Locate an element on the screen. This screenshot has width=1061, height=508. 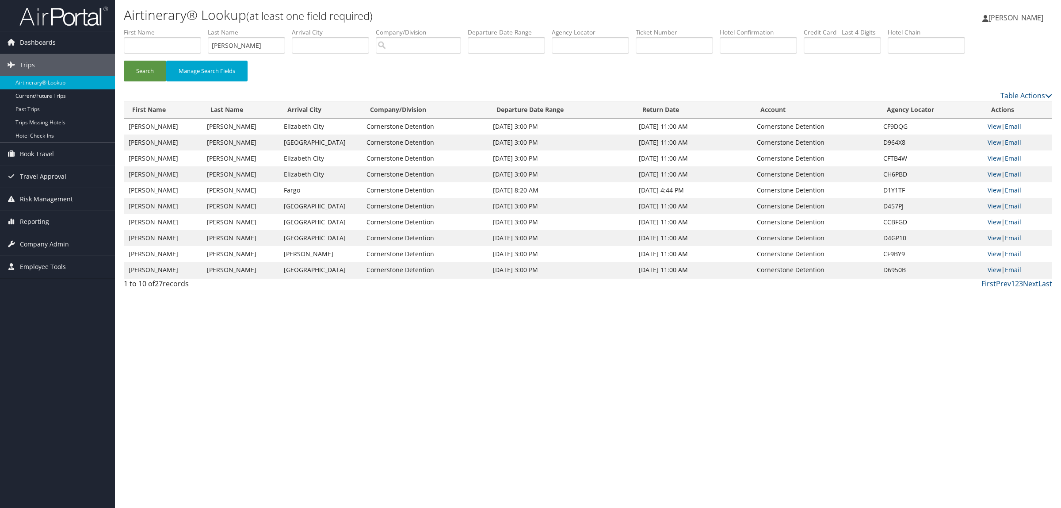
th: Arrival City: activate to sort column ascending is located at coordinates (321, 110).